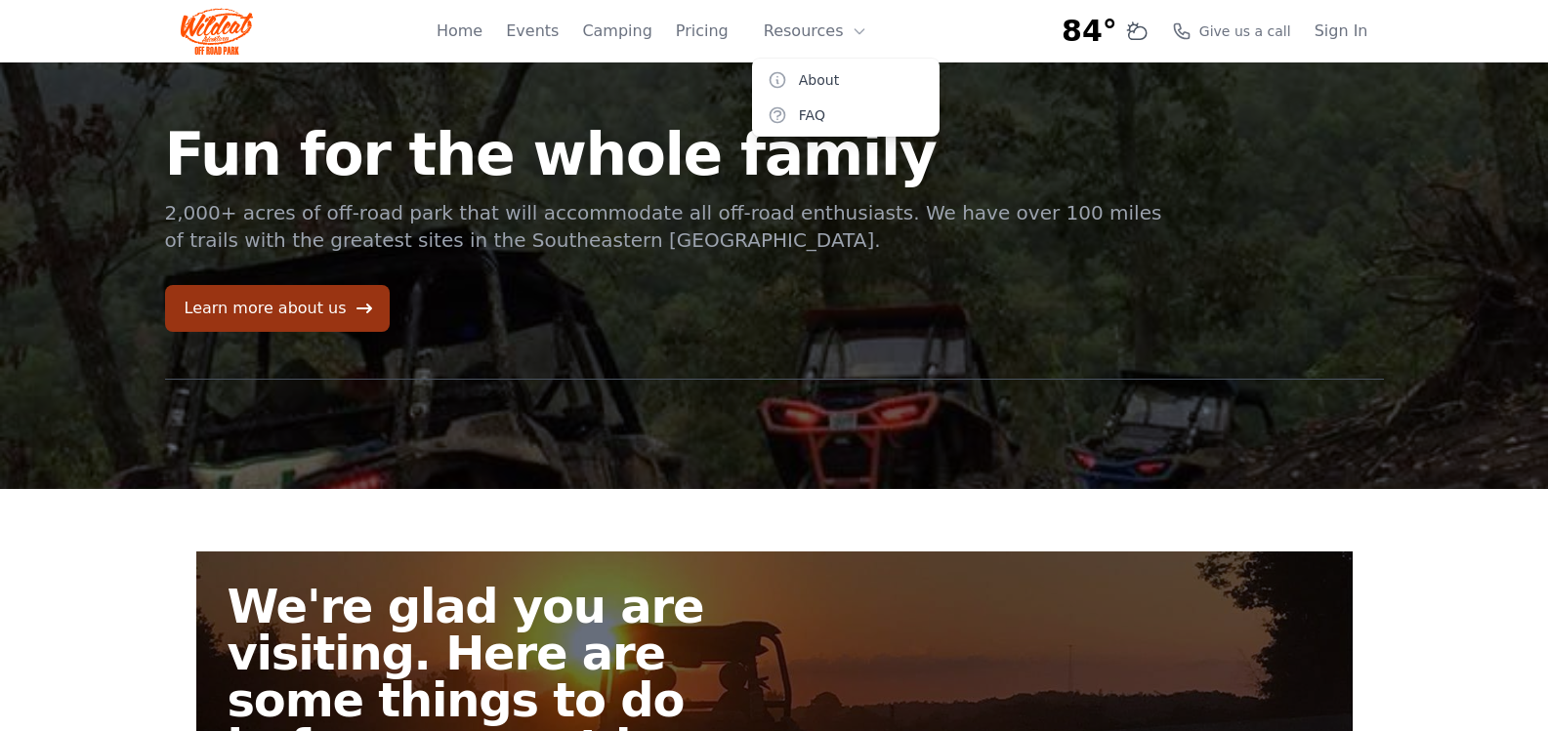 The image size is (1548, 731). Describe the element at coordinates (846, 115) in the screenshot. I see `a: FAQ` at that location.